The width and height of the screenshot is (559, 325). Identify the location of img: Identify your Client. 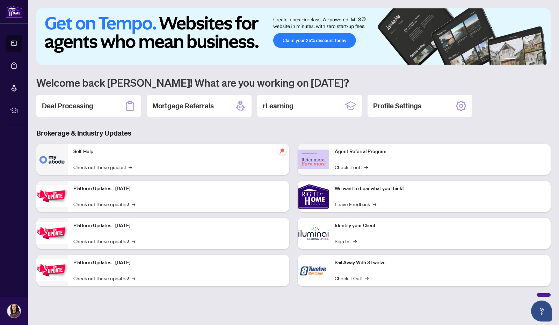
(314, 233).